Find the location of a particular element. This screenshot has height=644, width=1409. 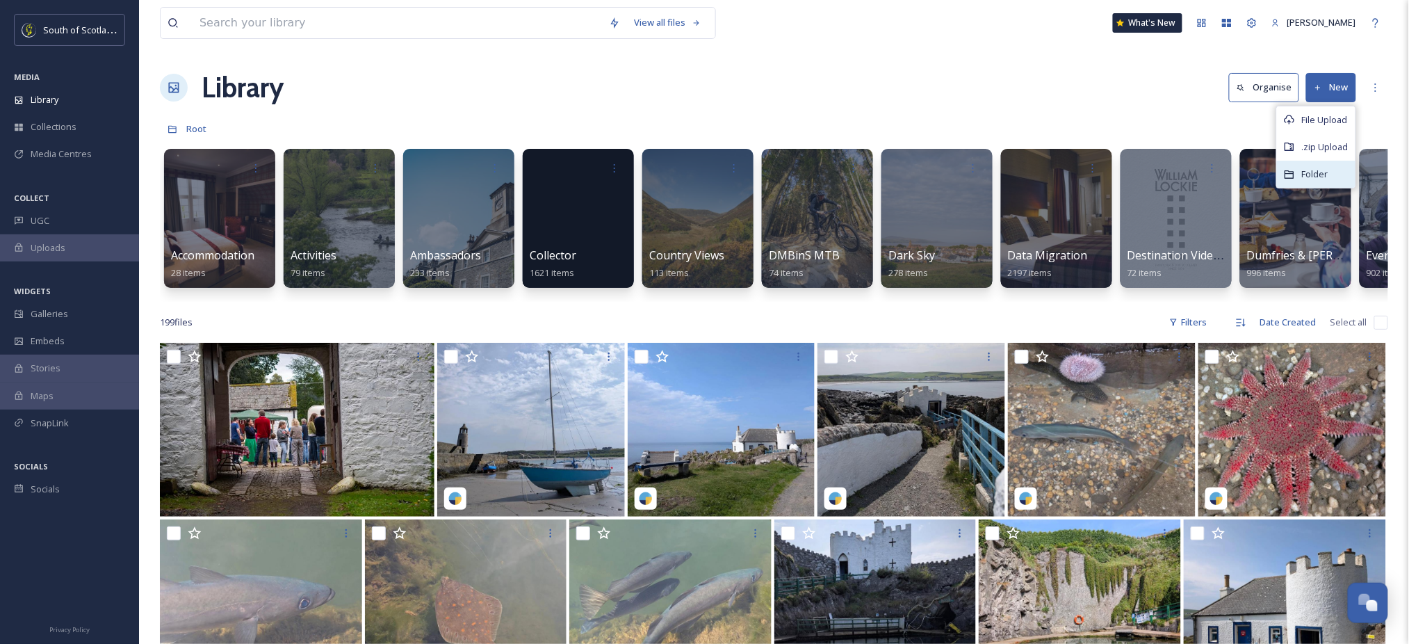

span: Collector is located at coordinates (553, 255).